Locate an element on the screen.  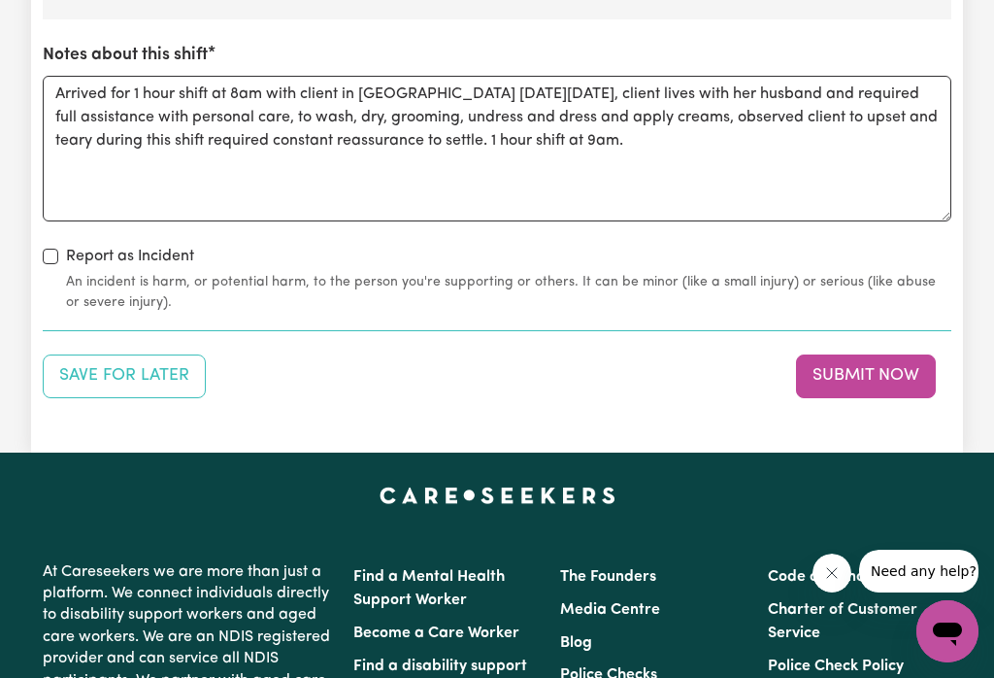
label: Report as Incident is located at coordinates (130, 256).